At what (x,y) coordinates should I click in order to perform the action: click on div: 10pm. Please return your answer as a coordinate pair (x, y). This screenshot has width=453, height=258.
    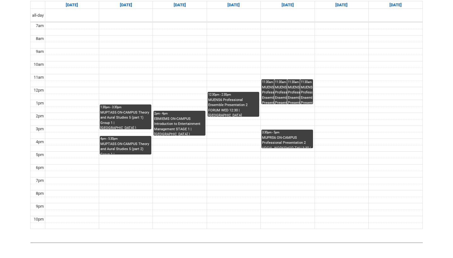
    Looking at the image, I should click on (39, 219).